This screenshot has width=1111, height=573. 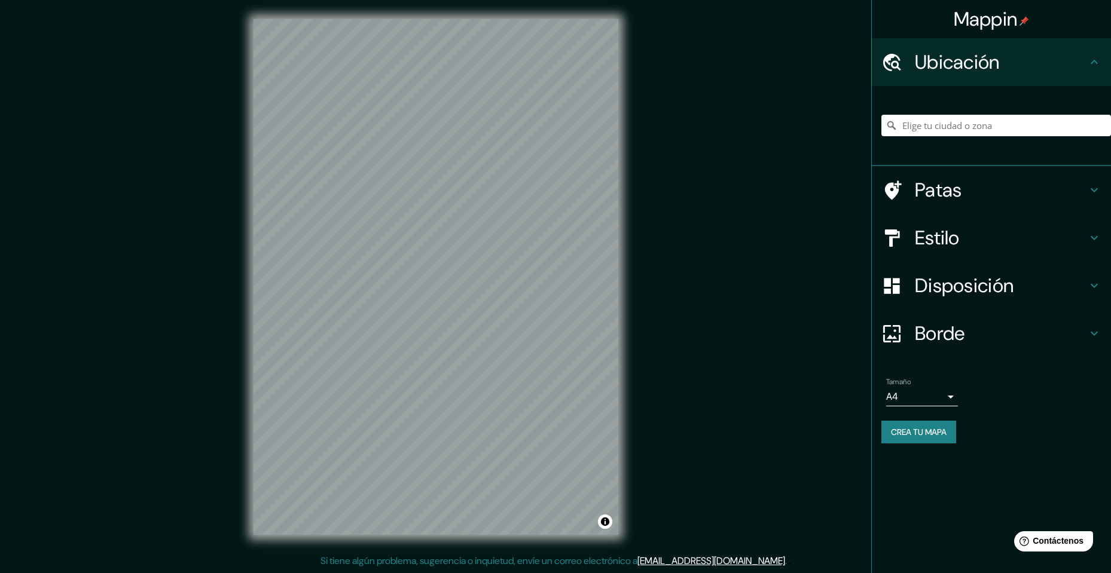 What do you see at coordinates (922, 397) in the screenshot?
I see `div: A4` at bounding box center [922, 397].